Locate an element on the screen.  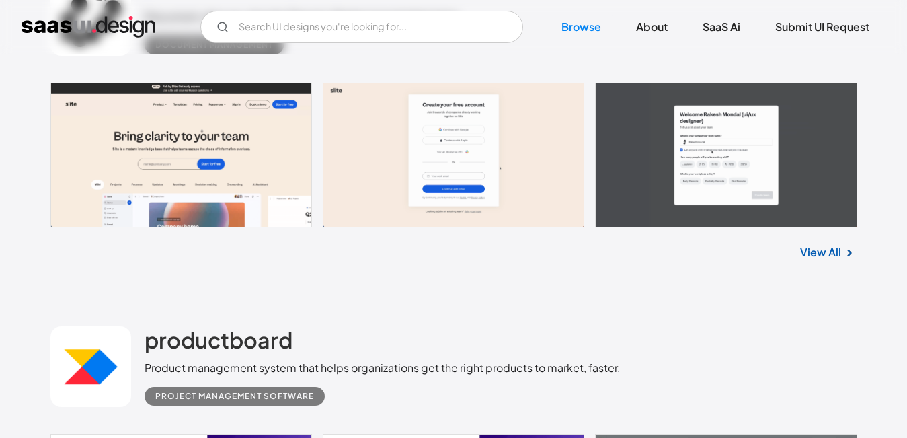
div: Product management system that helps organizations get the right products to market, faster. is located at coordinates (383, 368).